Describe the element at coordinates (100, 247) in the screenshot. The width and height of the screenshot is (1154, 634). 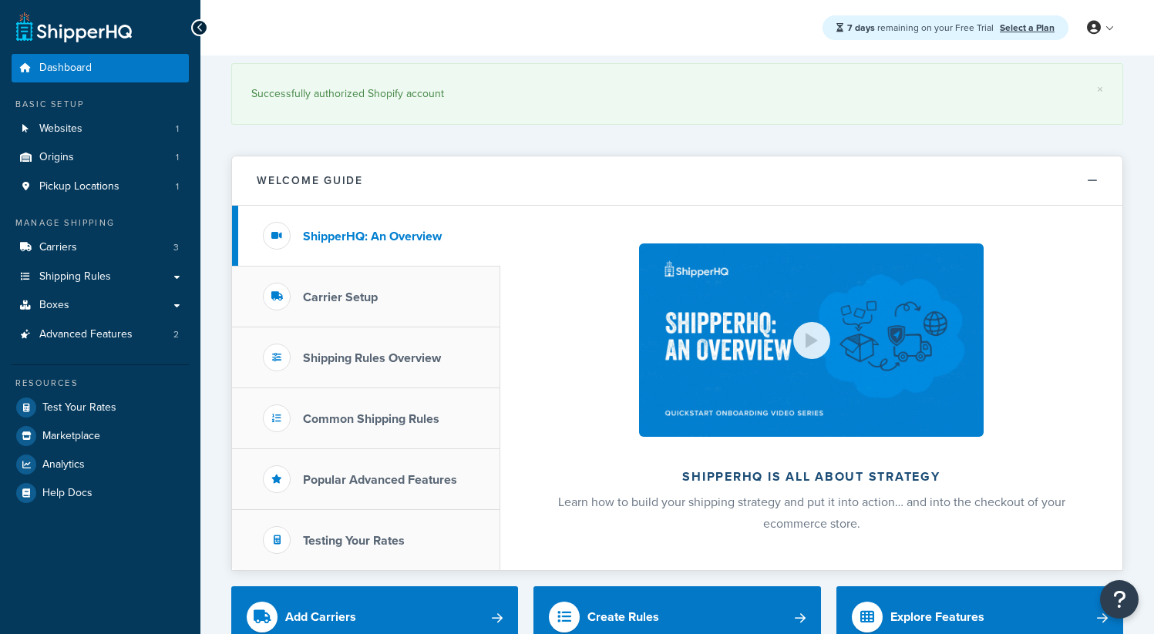
I see `a: Carriers3` at that location.